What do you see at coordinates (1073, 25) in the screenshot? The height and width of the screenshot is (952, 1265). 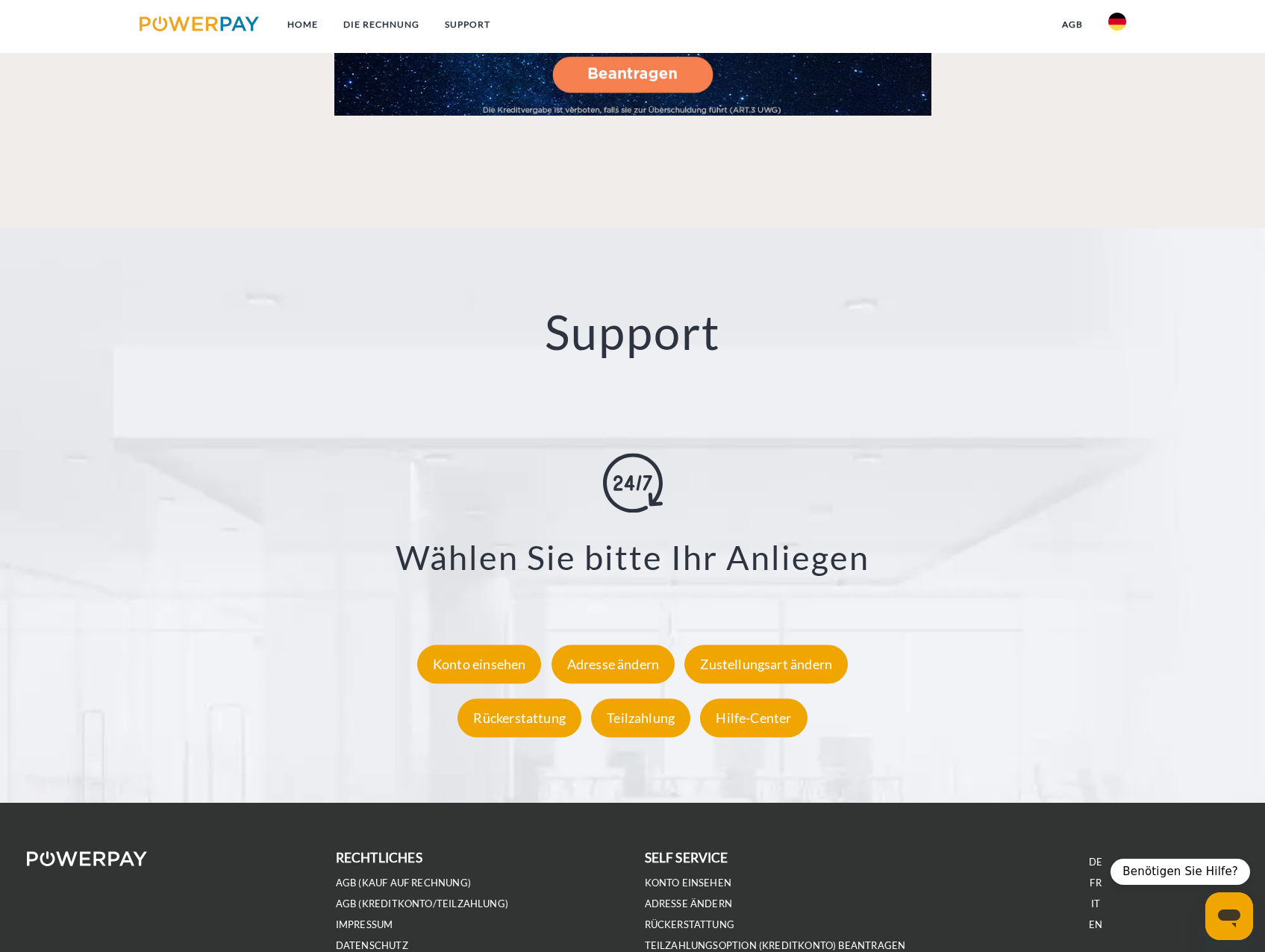 I see `a: agb` at bounding box center [1073, 25].